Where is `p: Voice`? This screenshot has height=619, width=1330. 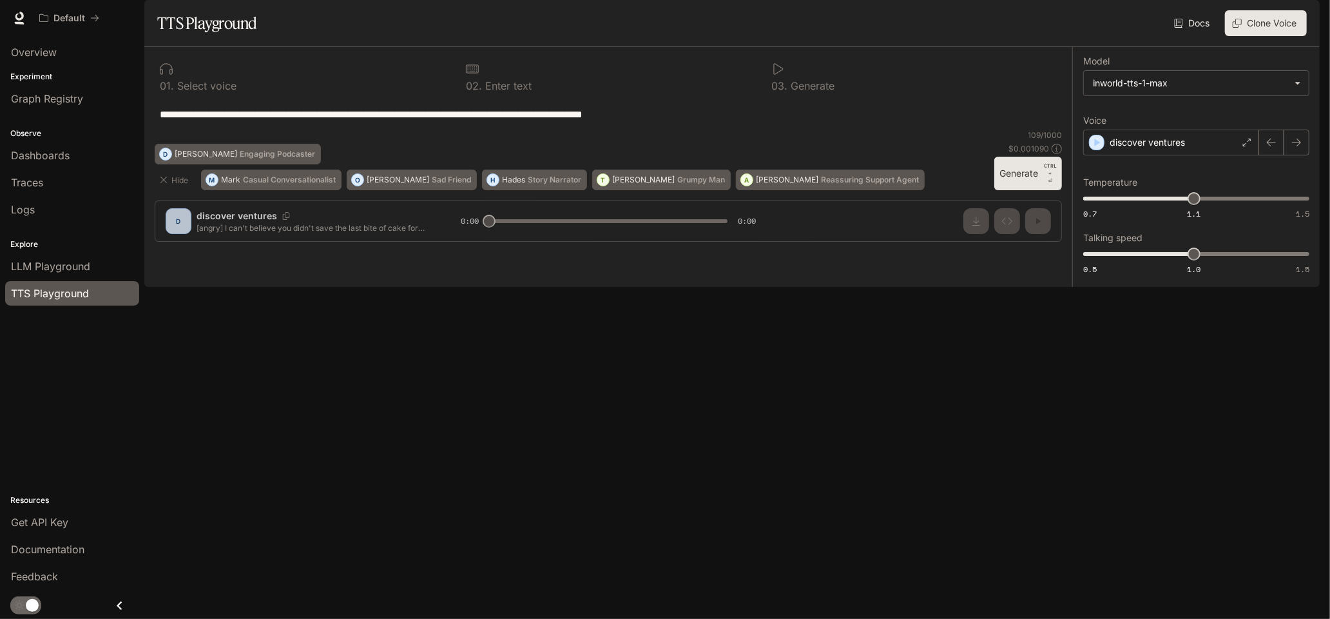 p: Voice is located at coordinates (1095, 121).